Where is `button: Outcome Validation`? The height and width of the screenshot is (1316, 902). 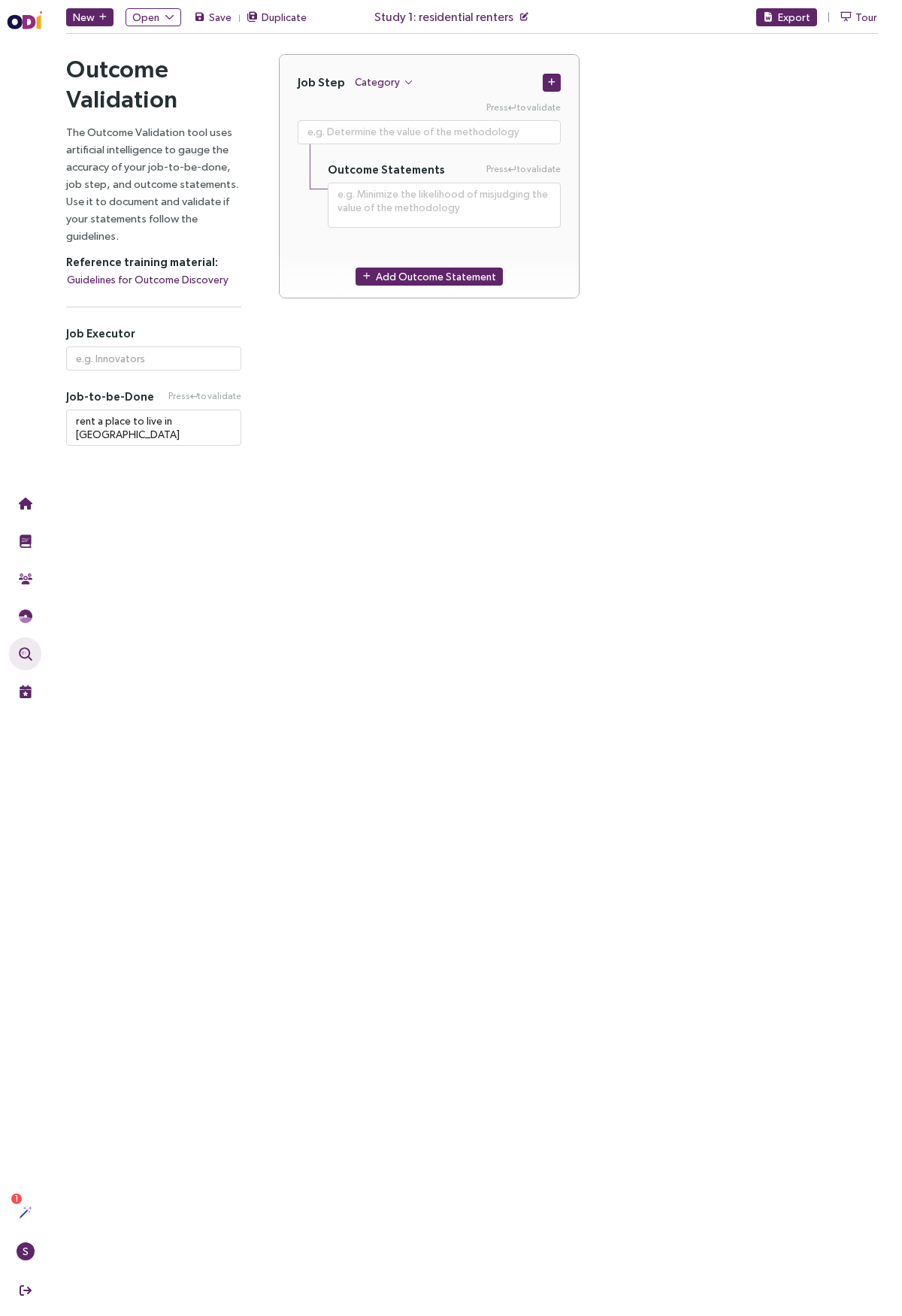 button: Outcome Validation is located at coordinates (25, 654).